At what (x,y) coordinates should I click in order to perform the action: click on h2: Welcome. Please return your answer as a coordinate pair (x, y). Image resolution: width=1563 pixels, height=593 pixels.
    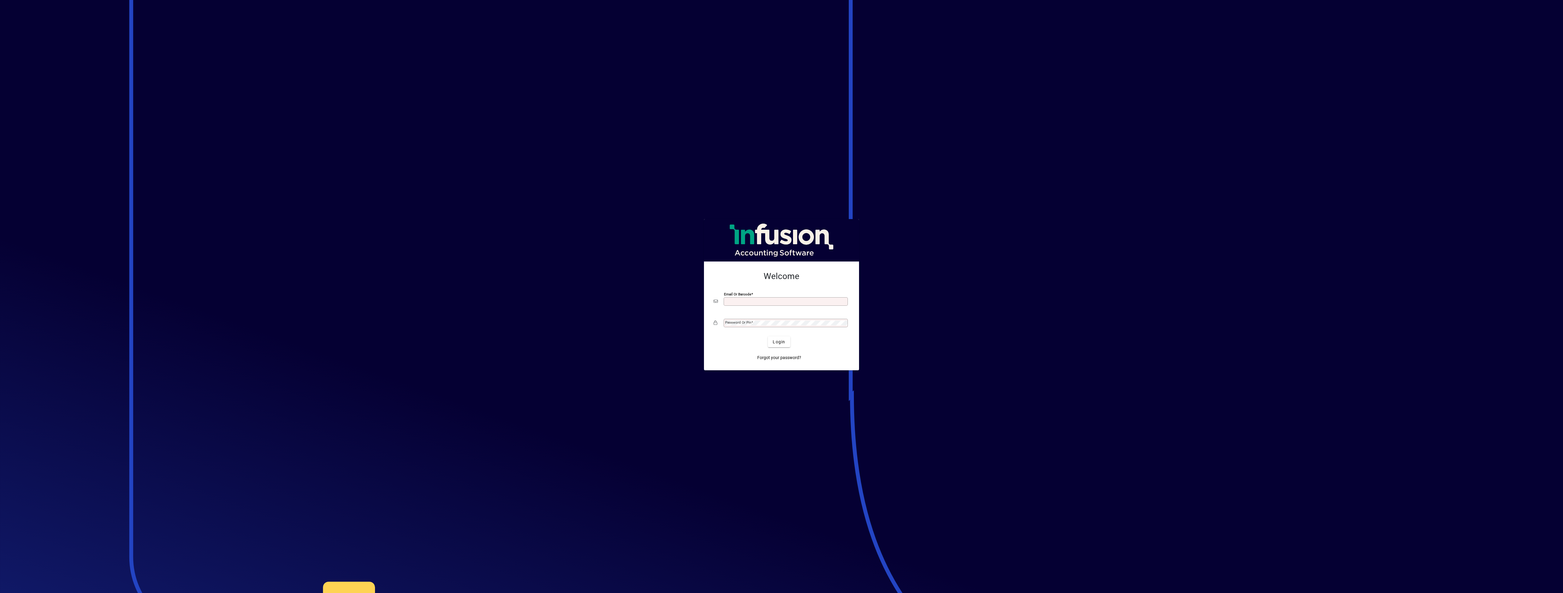
    Looking at the image, I should click on (781, 276).